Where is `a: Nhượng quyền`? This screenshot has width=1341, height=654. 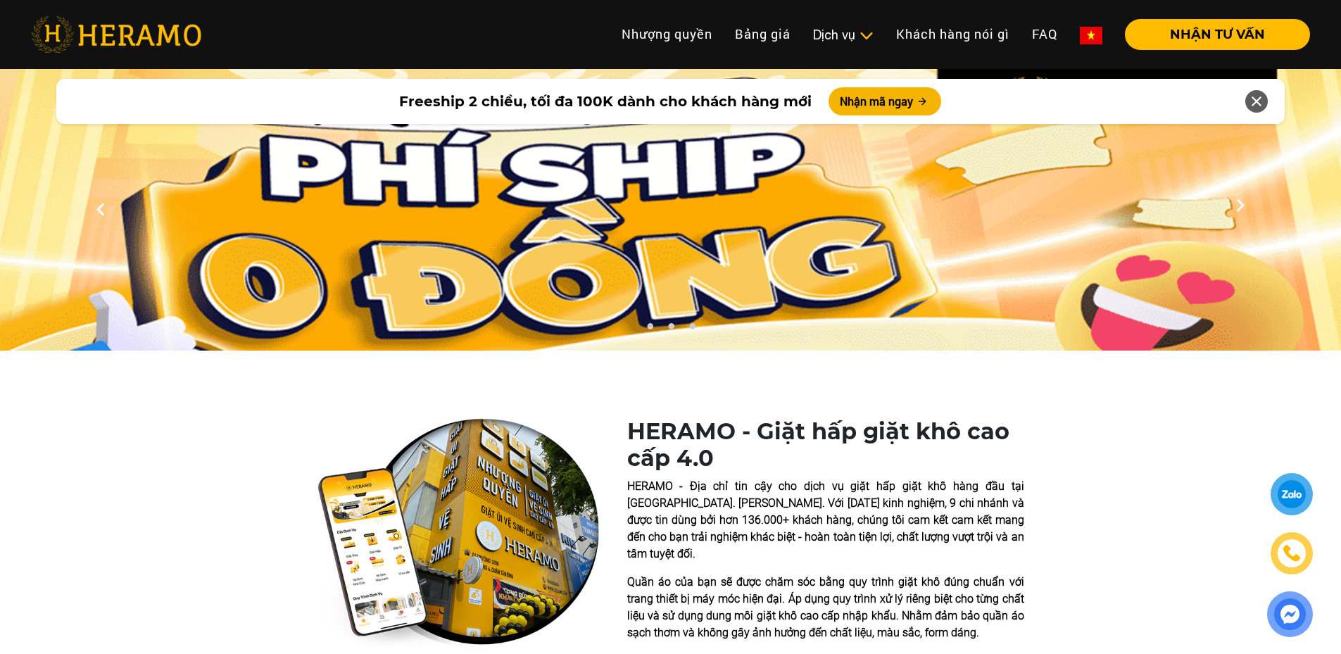
a: Nhượng quyền is located at coordinates (667, 34).